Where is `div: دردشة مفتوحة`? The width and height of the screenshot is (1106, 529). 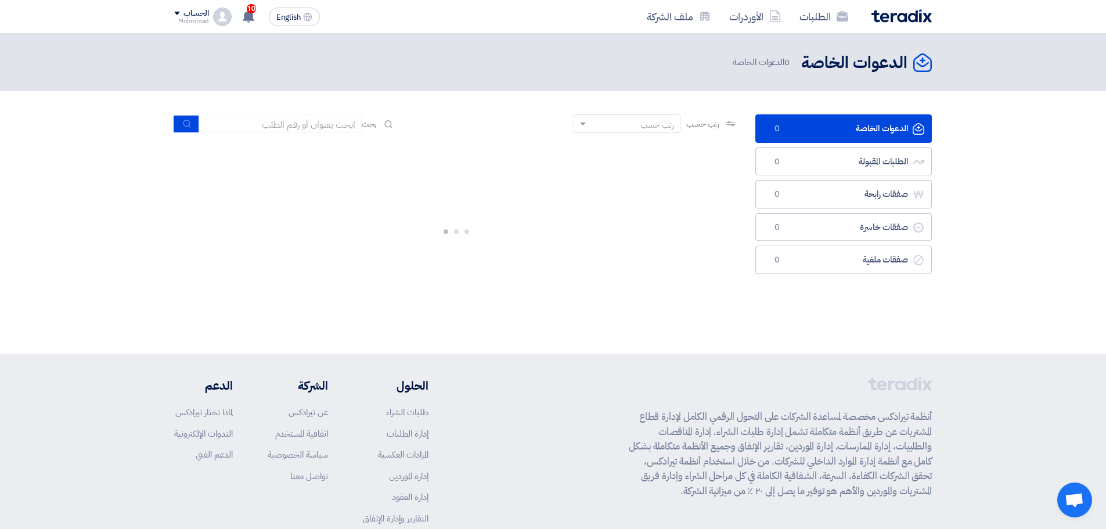 div: دردشة مفتوحة is located at coordinates (1074, 500).